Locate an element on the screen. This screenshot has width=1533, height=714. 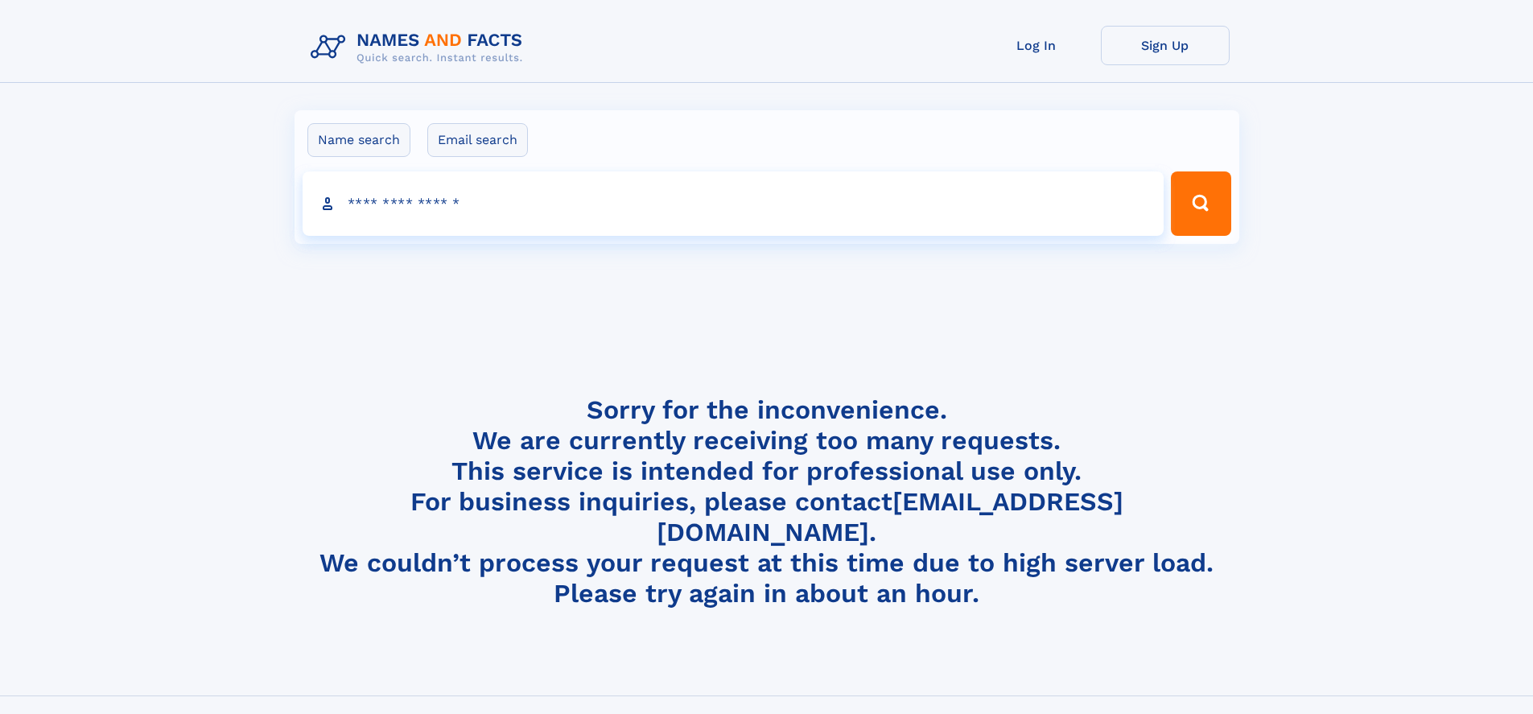
label: Name search is located at coordinates (359, 140).